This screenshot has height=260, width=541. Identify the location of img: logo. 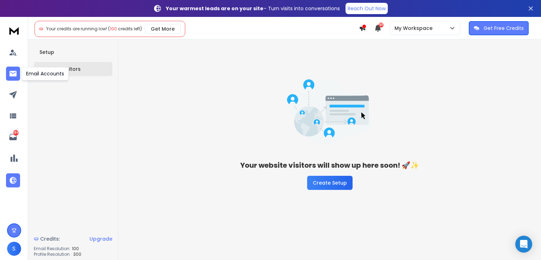
(14, 30).